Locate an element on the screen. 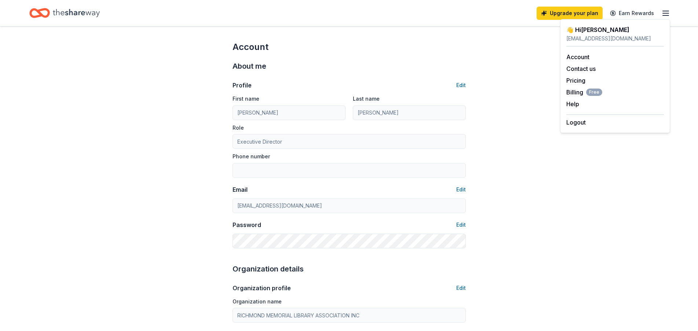  div: Account is located at coordinates (349, 47).